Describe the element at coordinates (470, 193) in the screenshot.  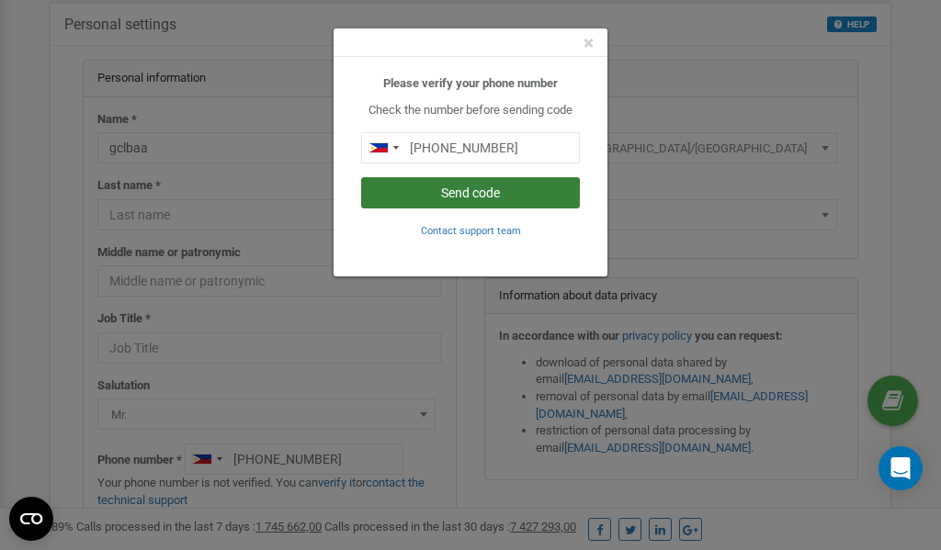
I see `button: Send code` at that location.